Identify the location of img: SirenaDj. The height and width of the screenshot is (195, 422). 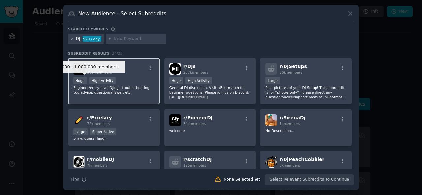
(271, 120).